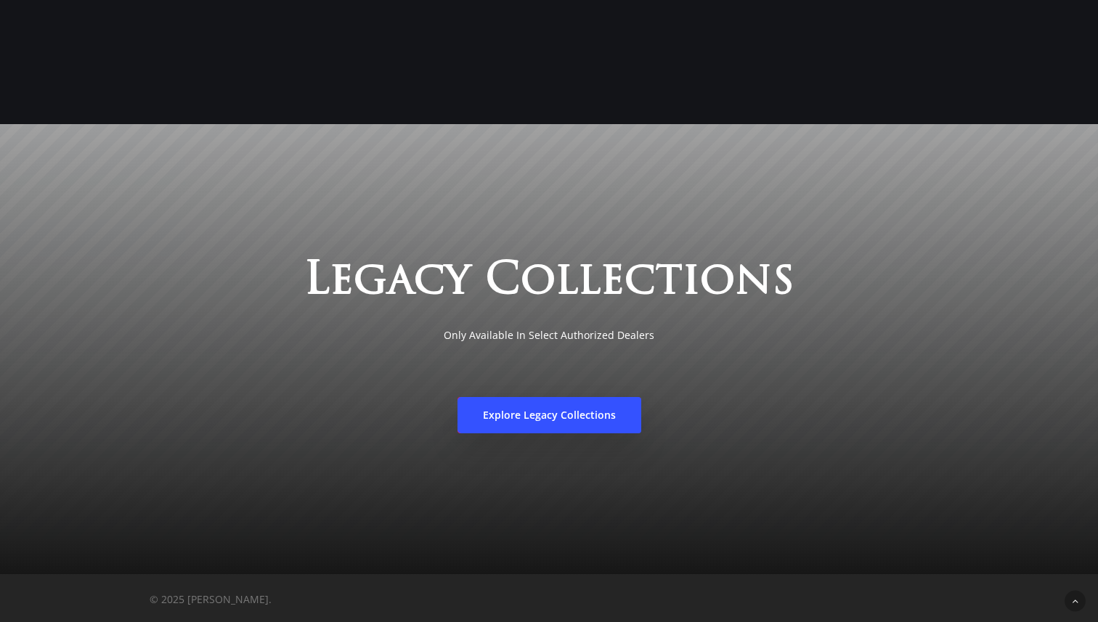  What do you see at coordinates (400, 282) in the screenshot?
I see `span: a` at bounding box center [400, 282].